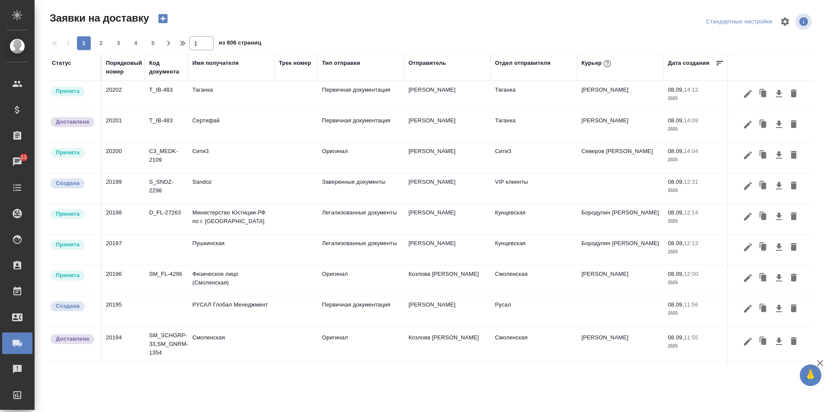 The image size is (830, 412). What do you see at coordinates (231, 250) in the screenshot?
I see `td: Пушкинская` at bounding box center [231, 250].